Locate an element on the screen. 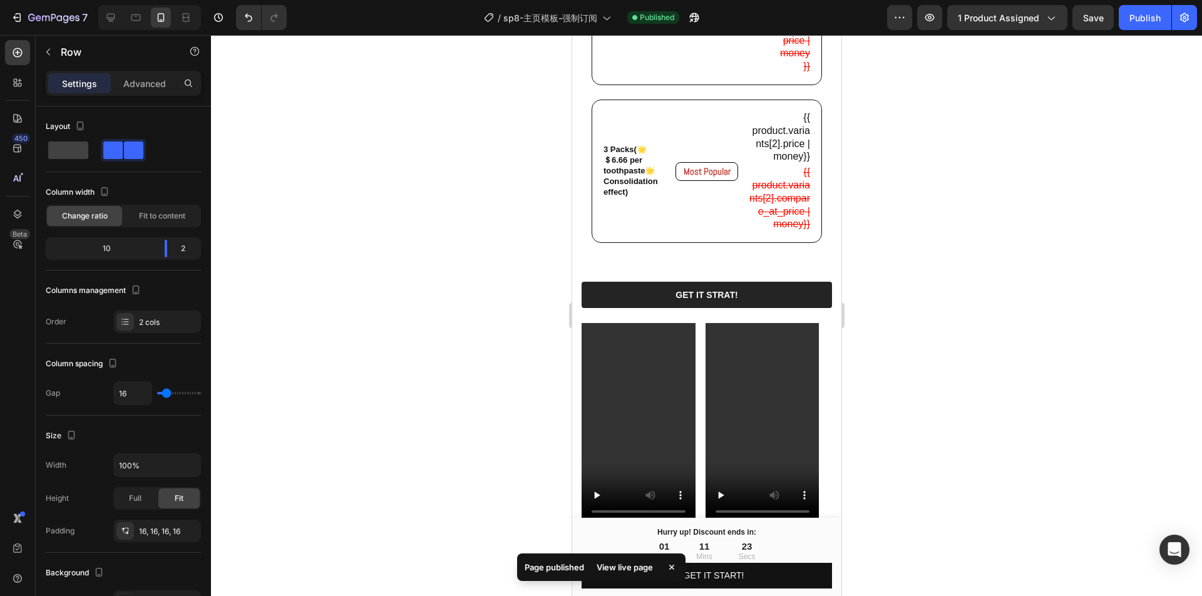 This screenshot has width=1202, height=596. pre: Most Popular is located at coordinates (135, 136).